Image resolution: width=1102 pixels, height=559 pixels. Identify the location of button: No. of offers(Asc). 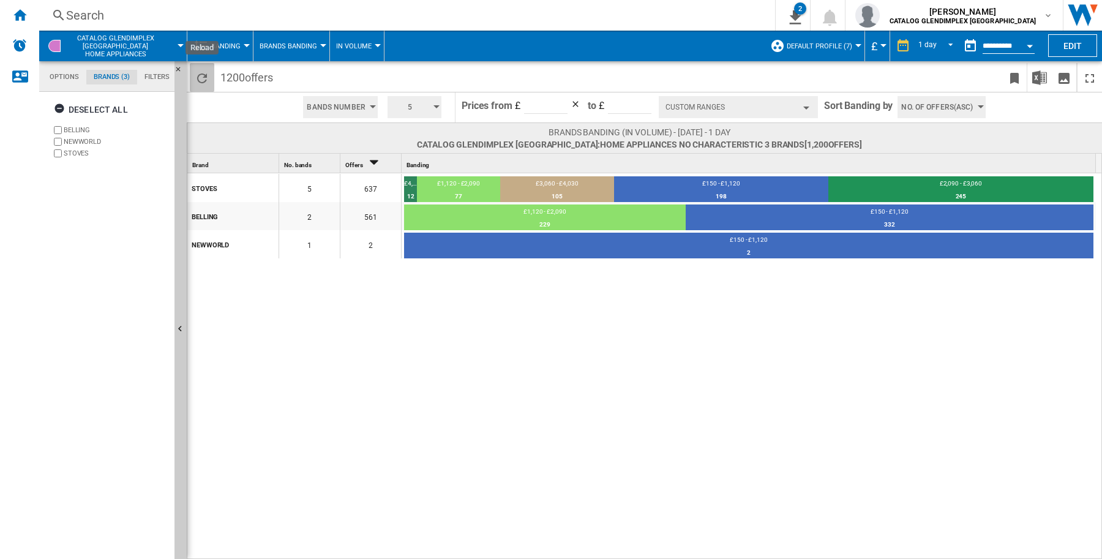
(941, 107).